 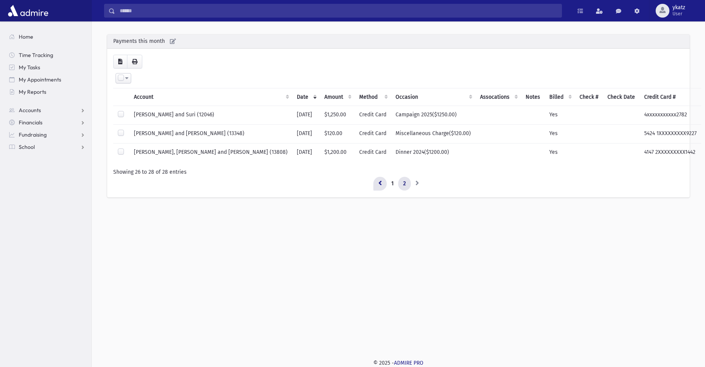 I want to click on img: AdmirePro, so click(x=28, y=11).